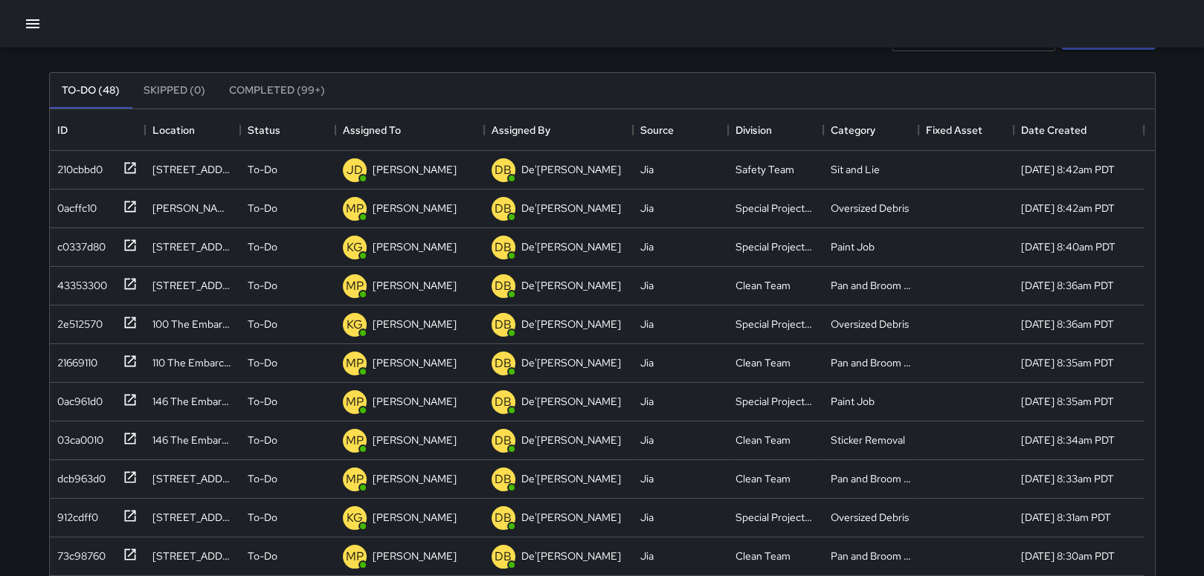 The image size is (1204, 576). I want to click on div: Safety Team, so click(764, 170).